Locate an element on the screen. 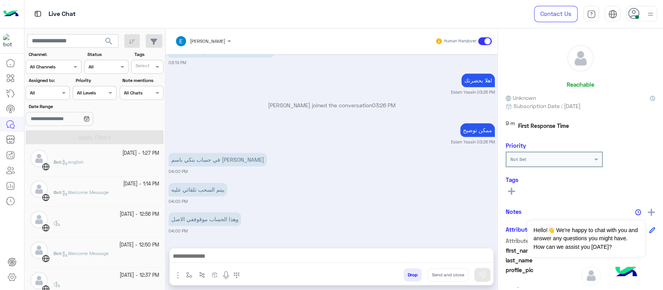 The width and height of the screenshot is (663, 290). h6: Reachable is located at coordinates (580, 84).